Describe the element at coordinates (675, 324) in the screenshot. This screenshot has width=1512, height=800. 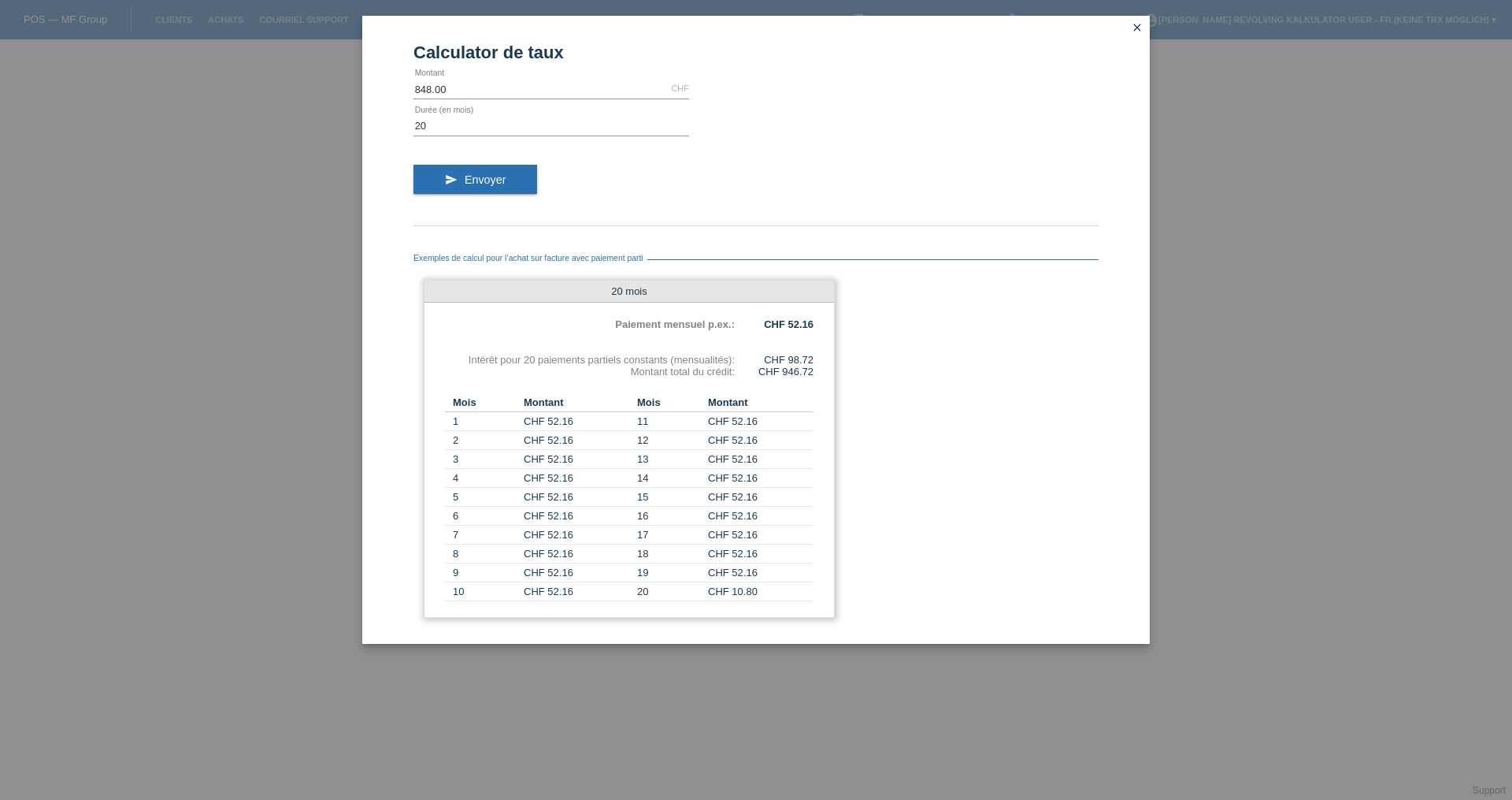
I see `b: Paiement mensuel p.ex.:` at that location.